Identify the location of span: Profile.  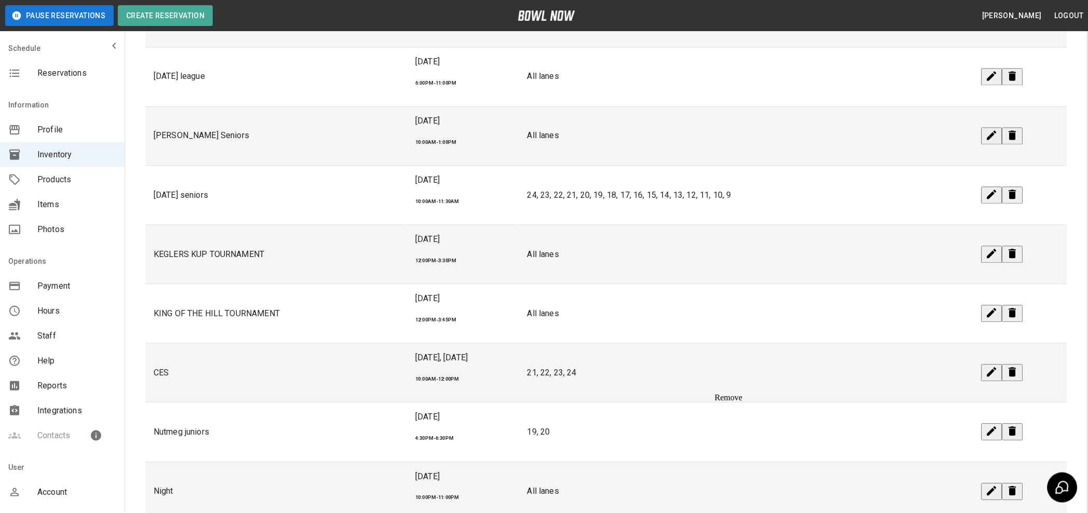
(77, 130).